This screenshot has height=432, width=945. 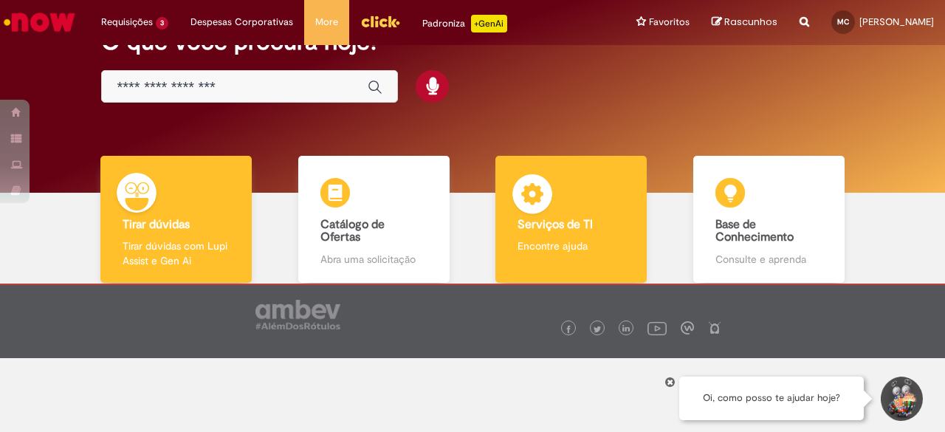 I want to click on h2: O que você procura hoje?, so click(x=472, y=41).